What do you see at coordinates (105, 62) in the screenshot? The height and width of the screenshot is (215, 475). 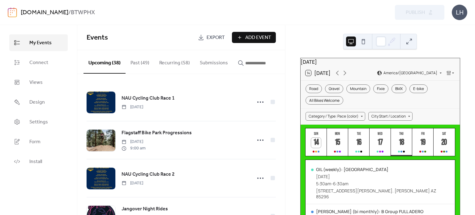 I see `button: Upcoming (38)` at bounding box center [105, 62].